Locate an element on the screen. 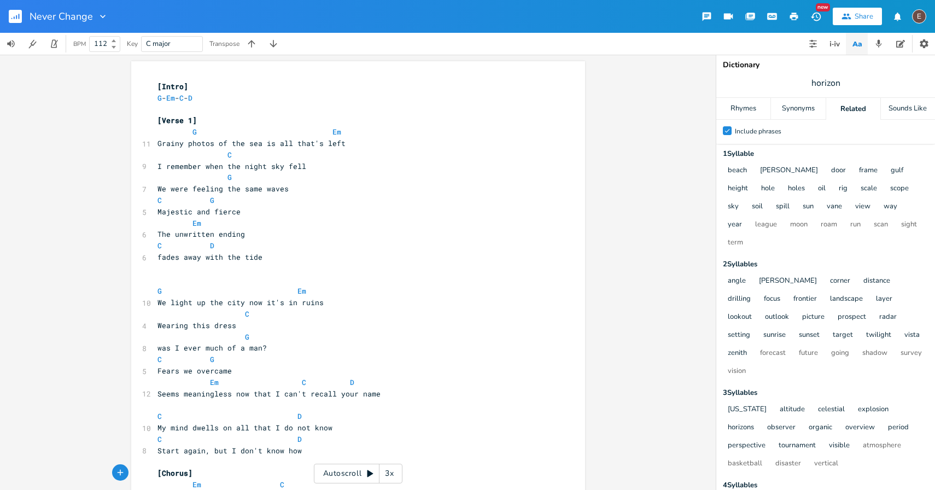  div: Synonyms is located at coordinates (797, 109).